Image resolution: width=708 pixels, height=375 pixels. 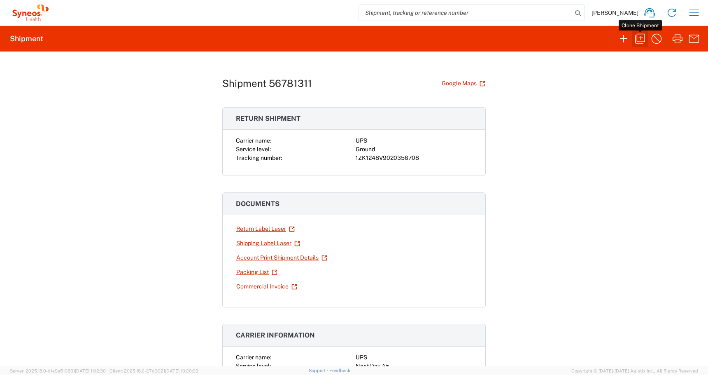 I want to click on a: Feedback, so click(x=340, y=370).